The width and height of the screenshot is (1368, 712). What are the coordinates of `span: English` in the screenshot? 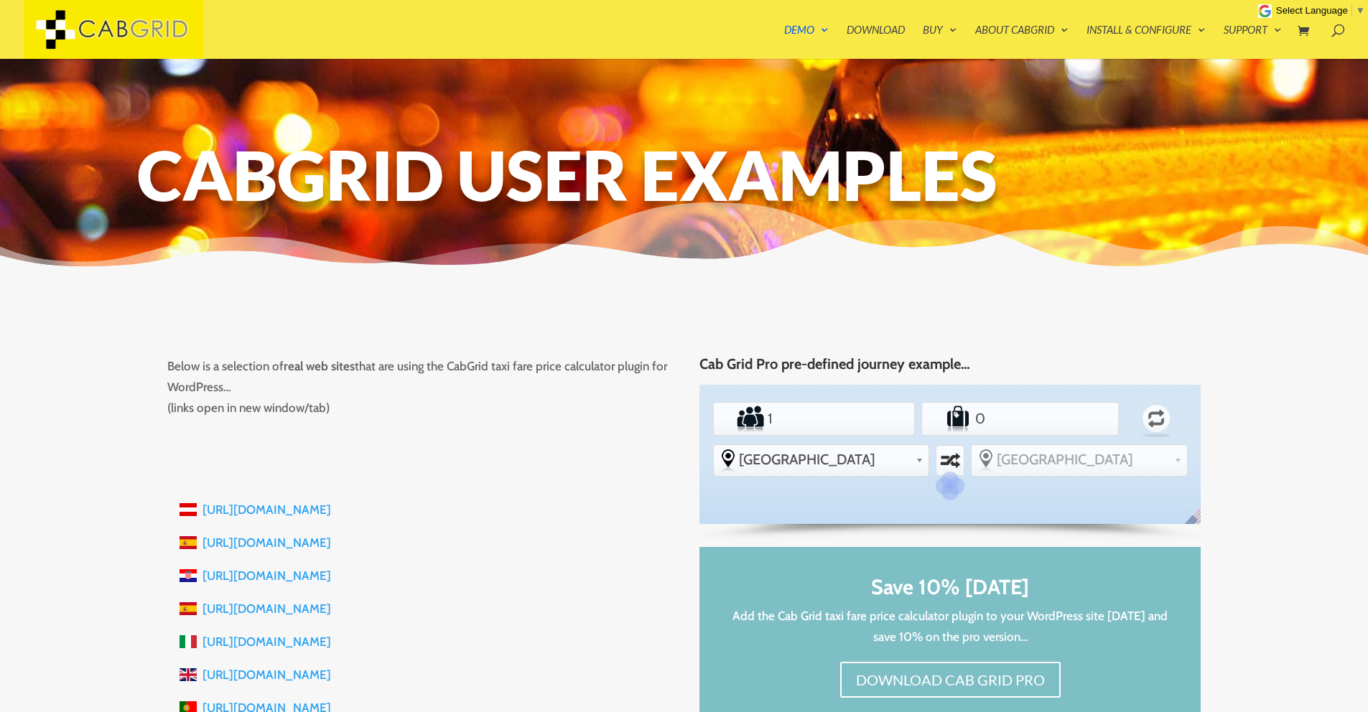 It's located at (1196, 521).